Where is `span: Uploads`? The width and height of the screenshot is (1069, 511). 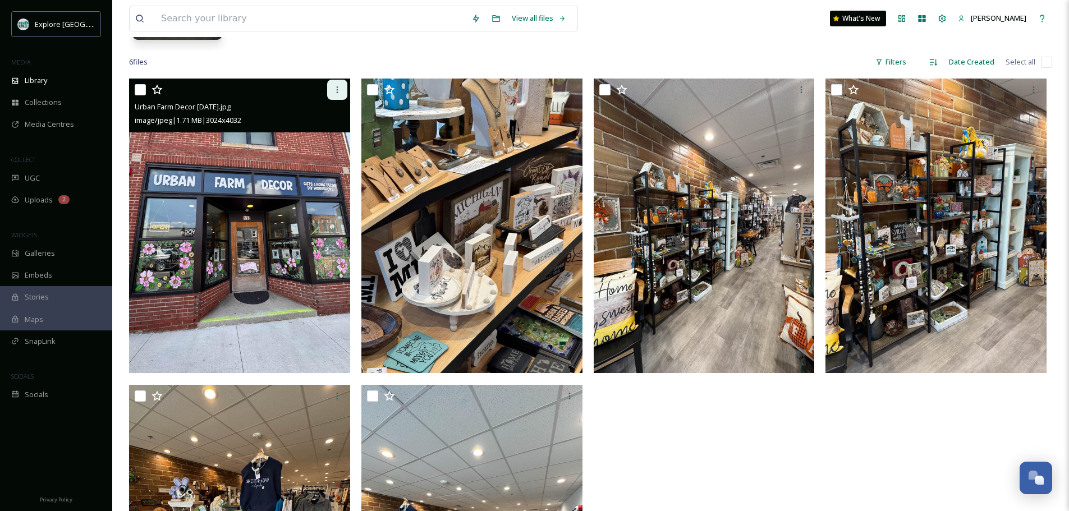 span: Uploads is located at coordinates (39, 200).